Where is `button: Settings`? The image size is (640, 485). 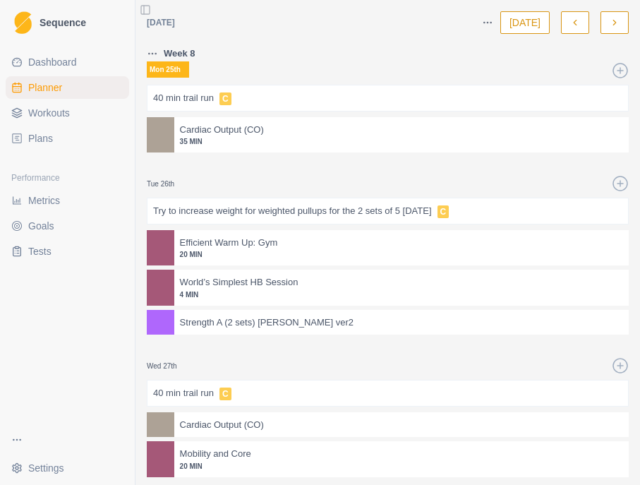 button: Settings is located at coordinates (67, 468).